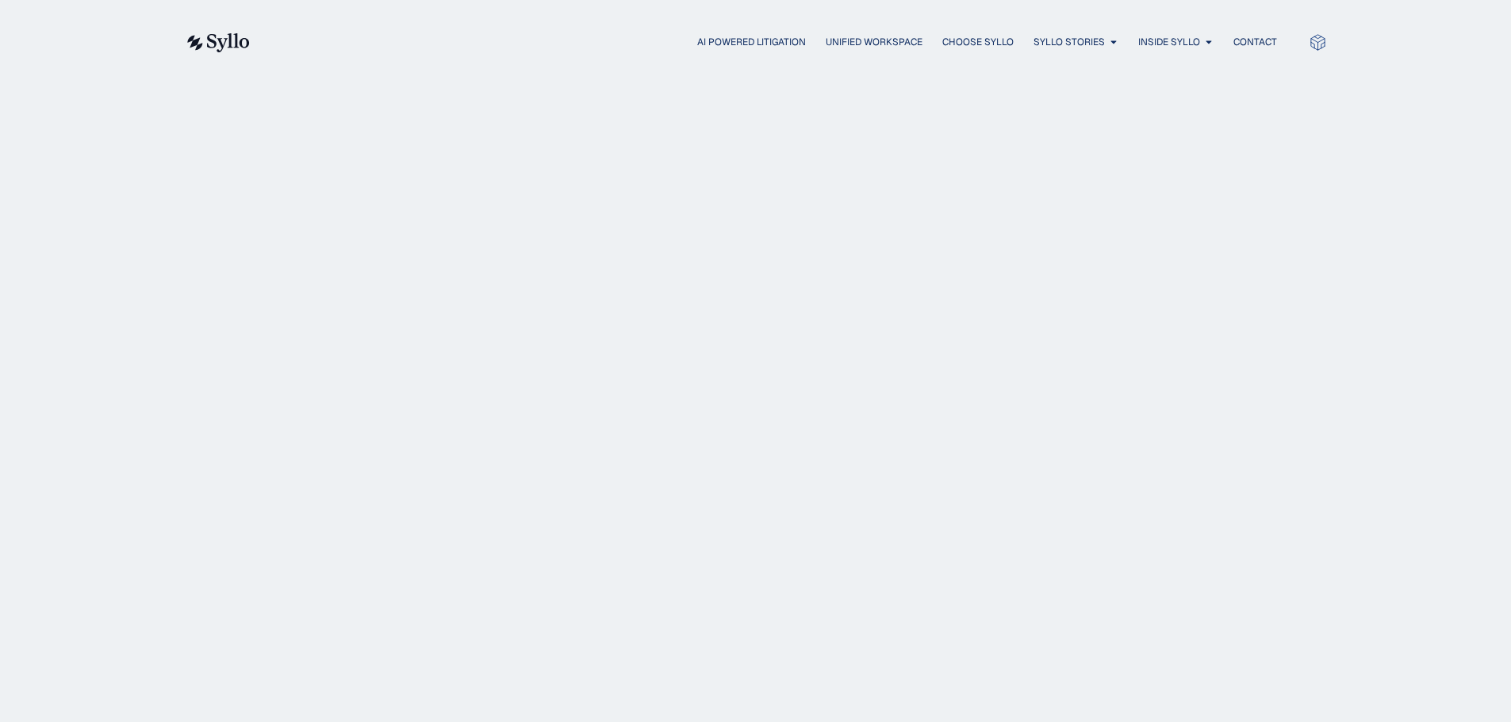 This screenshot has height=722, width=1511. What do you see at coordinates (978, 42) in the screenshot?
I see `span: Choose Syllo` at bounding box center [978, 42].